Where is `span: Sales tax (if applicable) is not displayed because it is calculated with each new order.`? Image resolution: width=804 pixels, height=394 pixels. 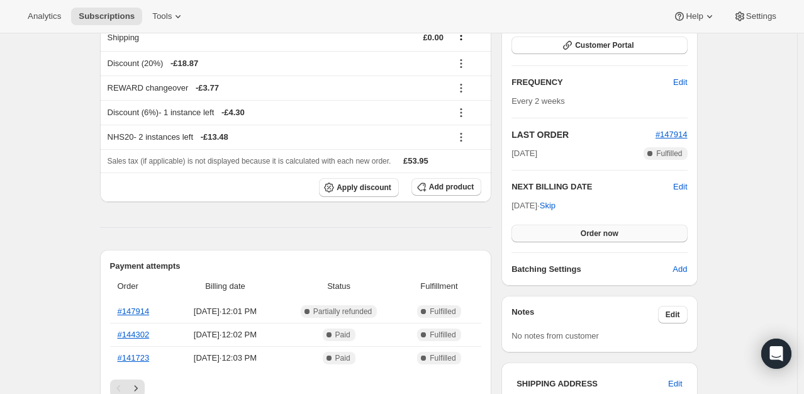 span: Sales tax (if applicable) is not displayed because it is calculated with each new order. is located at coordinates (249, 161).